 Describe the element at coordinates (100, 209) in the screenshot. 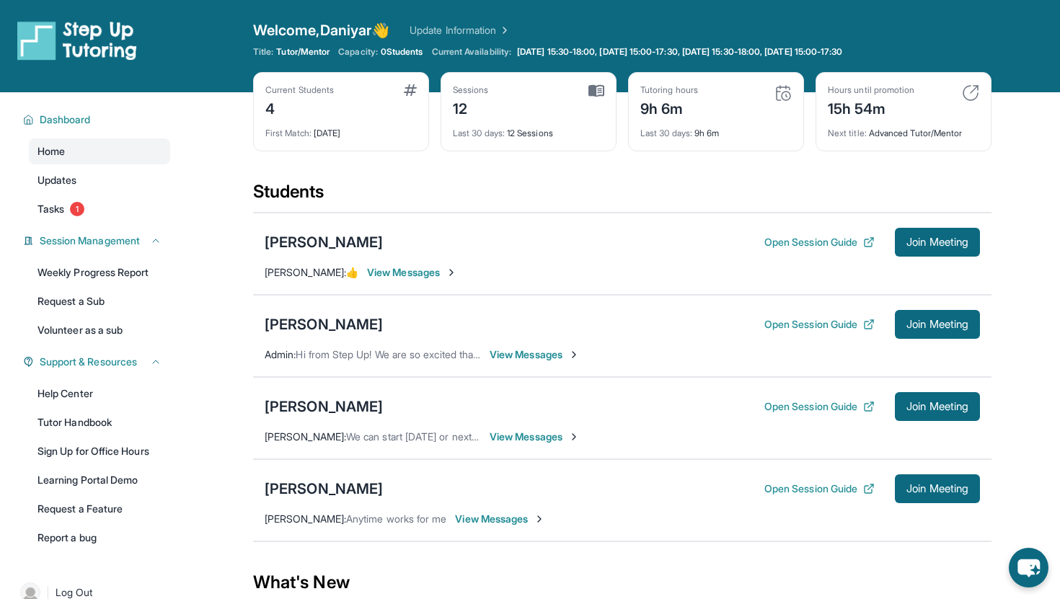

I see `a: Tasks1` at that location.